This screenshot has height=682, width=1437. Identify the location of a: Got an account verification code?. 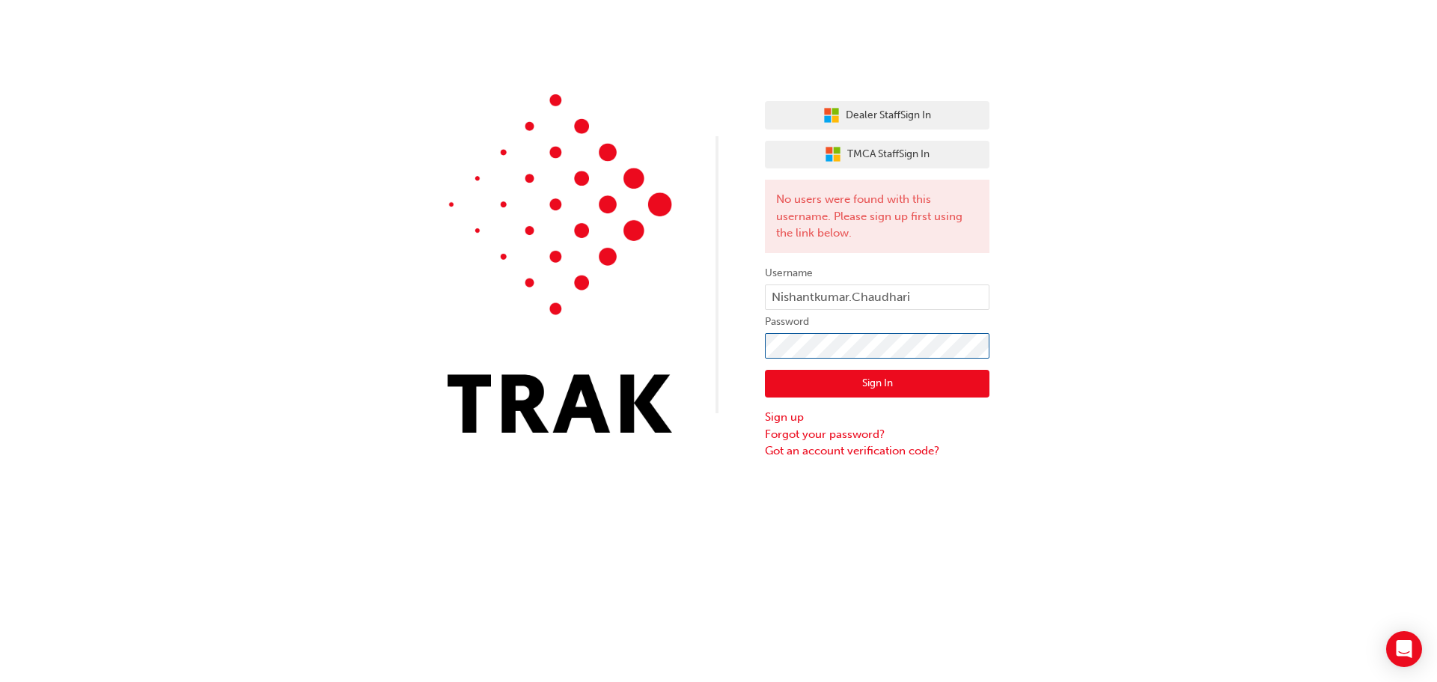
(877, 450).